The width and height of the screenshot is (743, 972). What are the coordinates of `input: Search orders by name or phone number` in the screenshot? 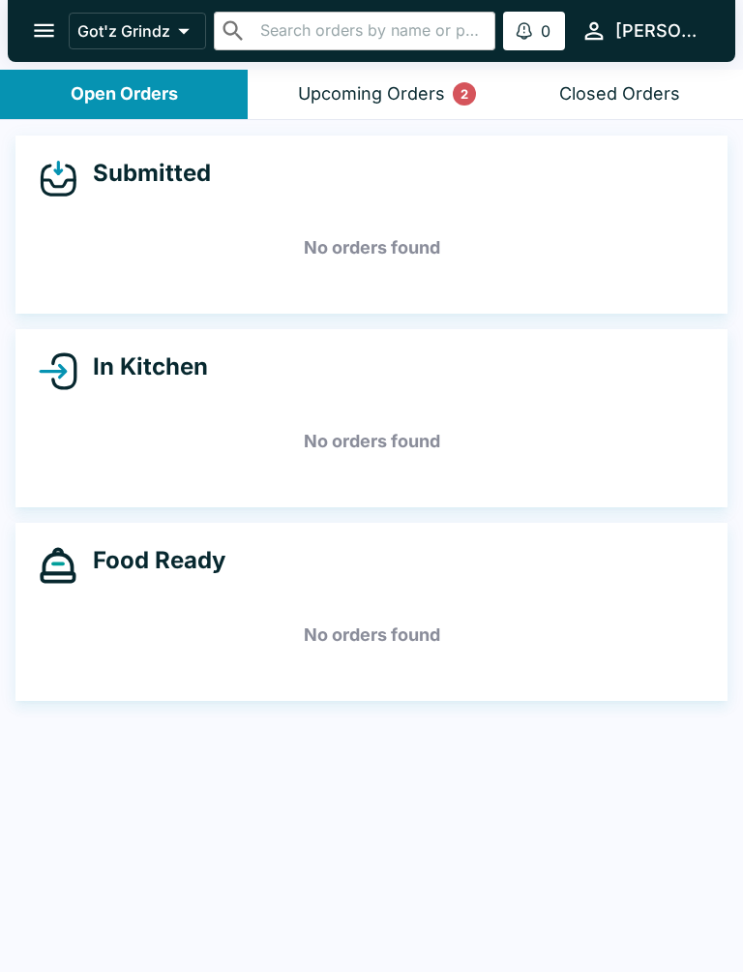 It's located at (371, 31).